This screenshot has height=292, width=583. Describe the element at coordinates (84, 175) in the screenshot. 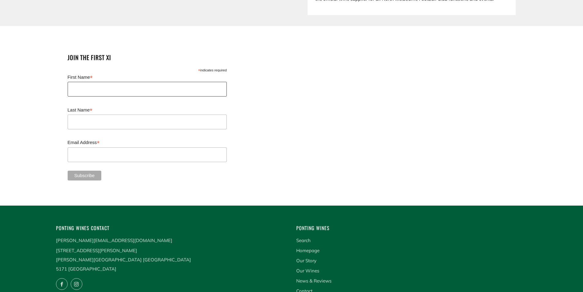

I see `input: Subscribe` at that location.